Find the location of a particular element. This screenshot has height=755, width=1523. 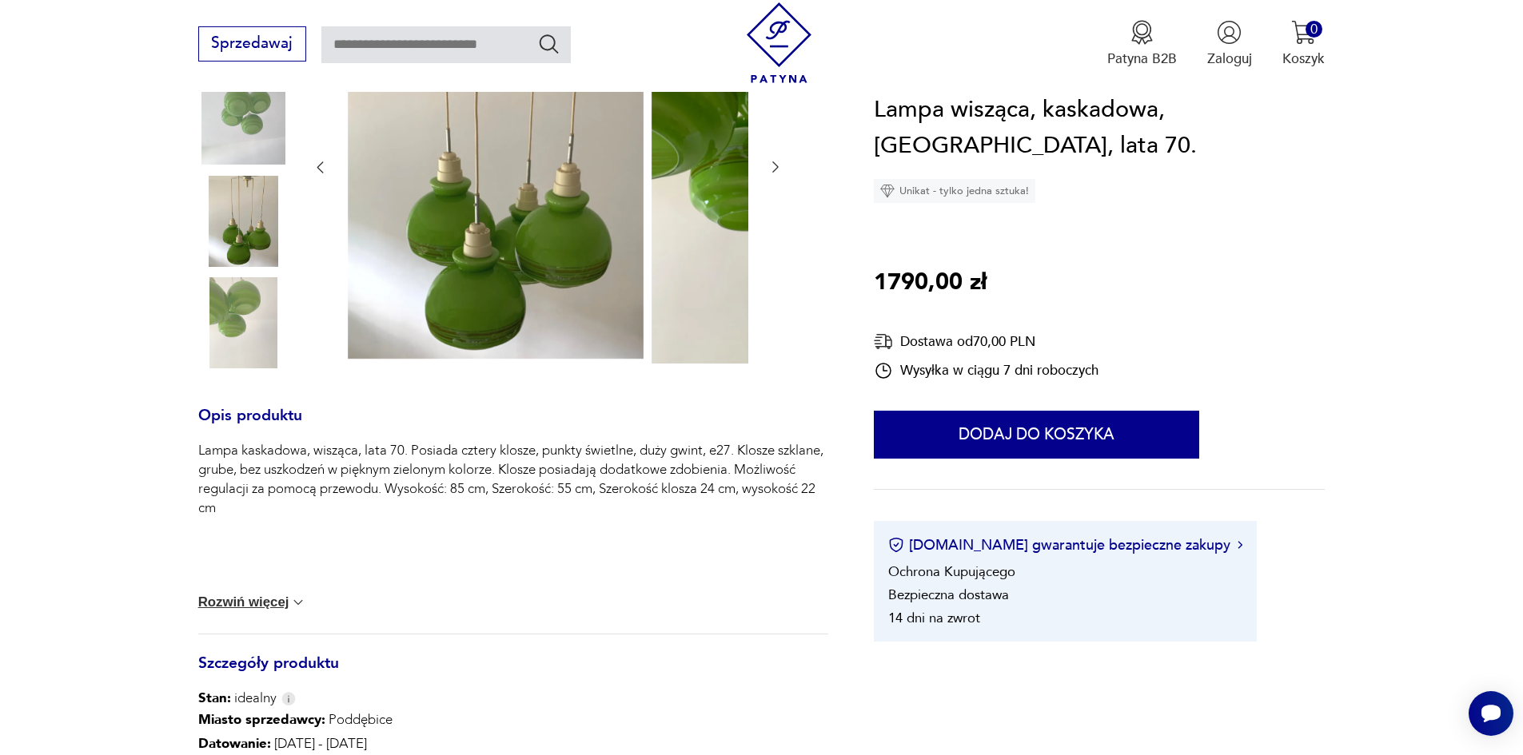

div: 0 is located at coordinates (1313, 29).